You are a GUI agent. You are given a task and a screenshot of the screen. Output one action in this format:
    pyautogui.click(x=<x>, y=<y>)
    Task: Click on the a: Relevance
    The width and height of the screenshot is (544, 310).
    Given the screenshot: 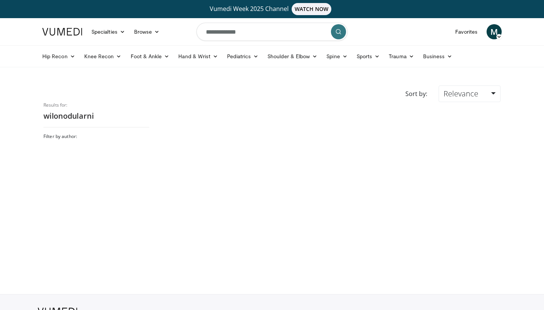 What is the action you would take?
    pyautogui.click(x=470, y=94)
    